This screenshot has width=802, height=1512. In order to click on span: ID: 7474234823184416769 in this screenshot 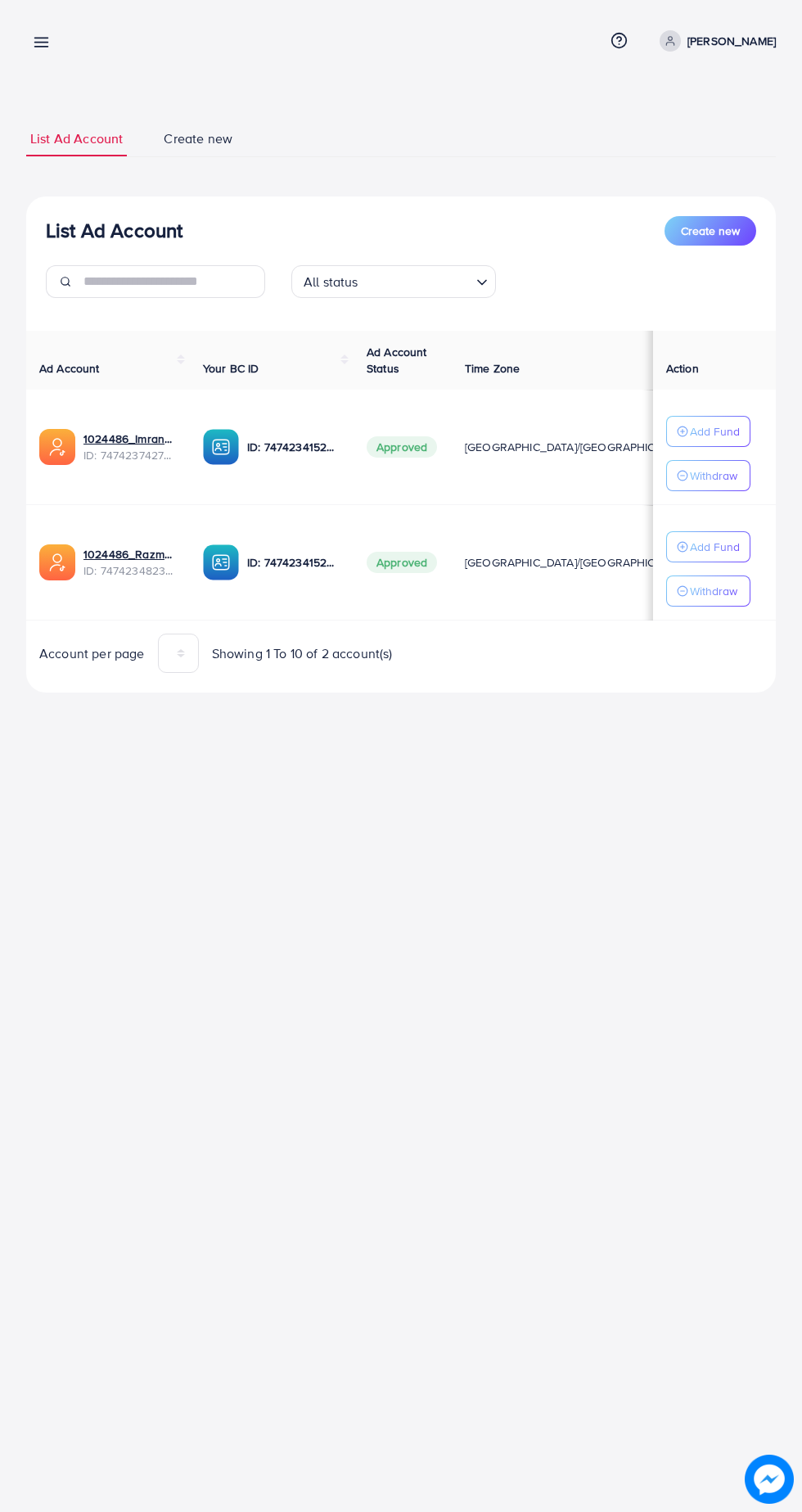, I will do `click(131, 570)`.